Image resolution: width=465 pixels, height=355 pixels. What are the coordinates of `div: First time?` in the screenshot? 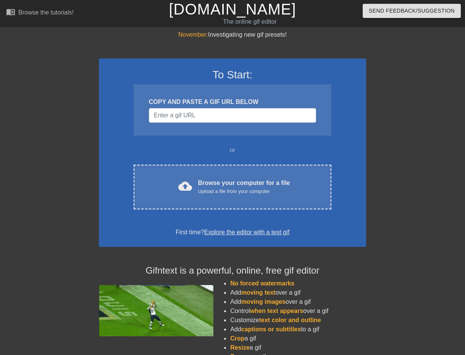 It's located at (232, 232).